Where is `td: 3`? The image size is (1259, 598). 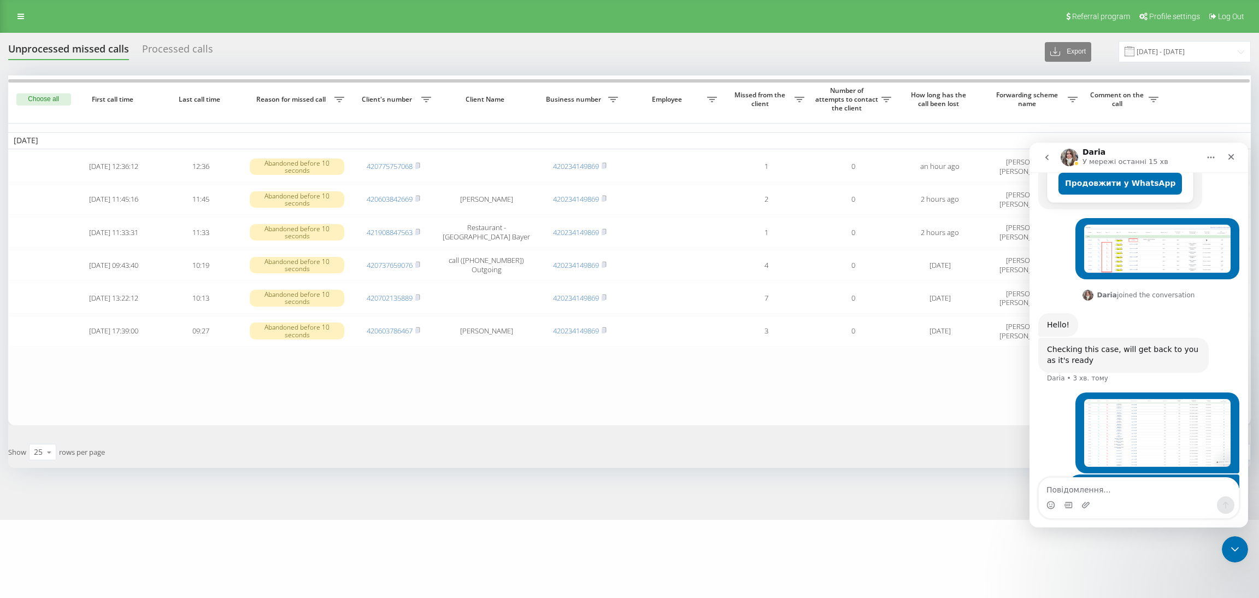 td: 3 is located at coordinates (765, 331).